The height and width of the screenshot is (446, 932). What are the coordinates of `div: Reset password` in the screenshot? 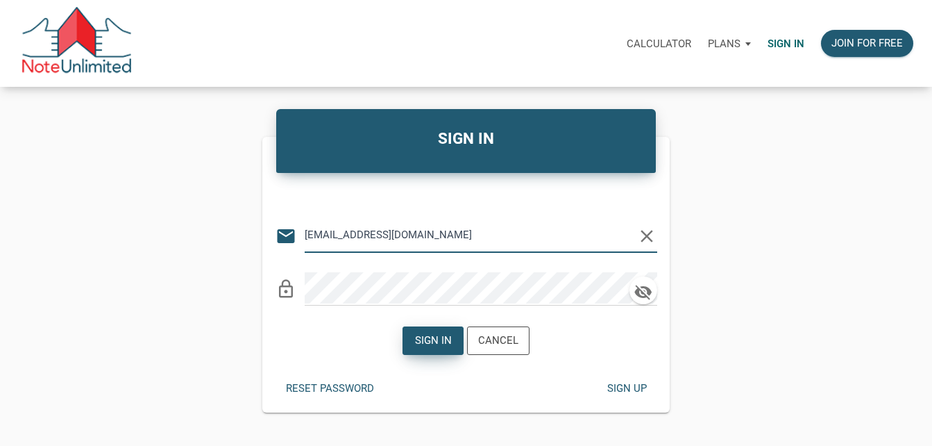 It's located at (330, 388).